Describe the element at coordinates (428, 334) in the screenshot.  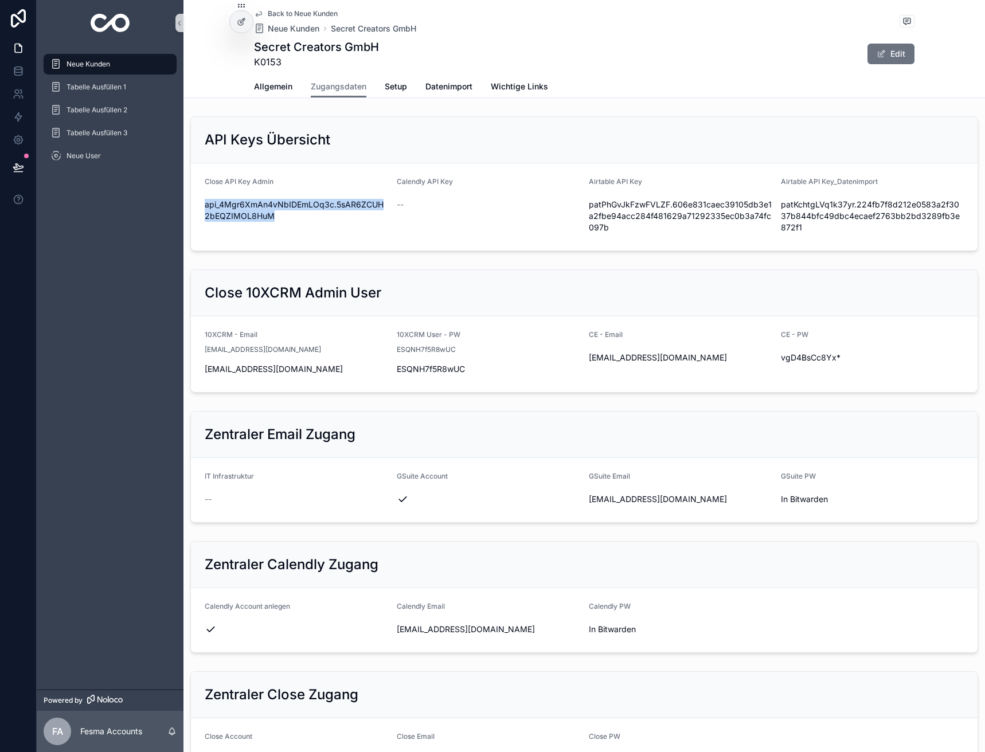
I see `span: 10XCRM User - PW` at that location.